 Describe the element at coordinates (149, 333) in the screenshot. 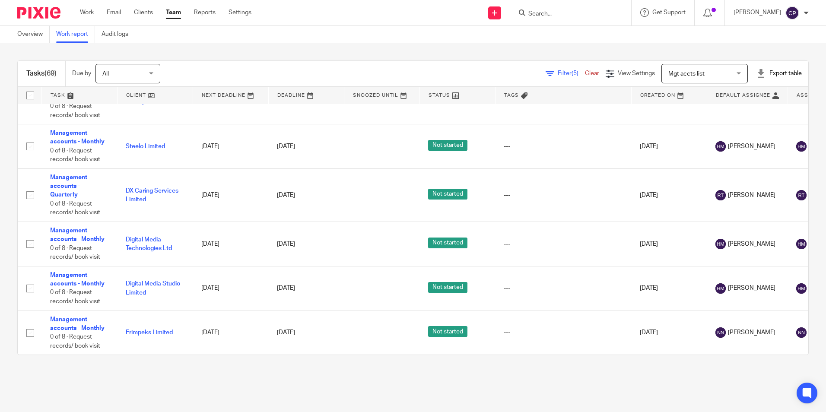

I see `a: Frimpeks Limited` at that location.